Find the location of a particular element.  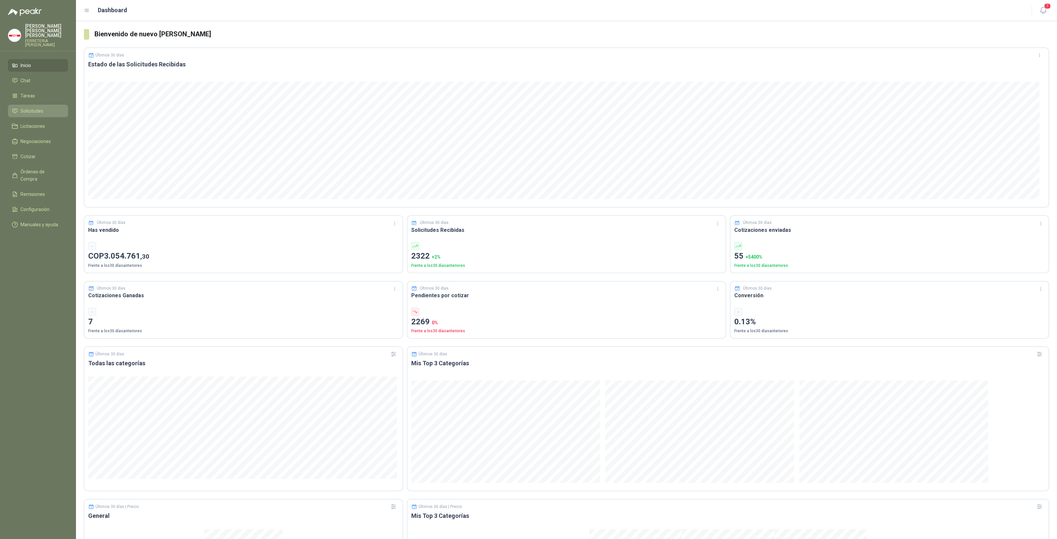

span: 3.054.761 is located at coordinates (127, 256).